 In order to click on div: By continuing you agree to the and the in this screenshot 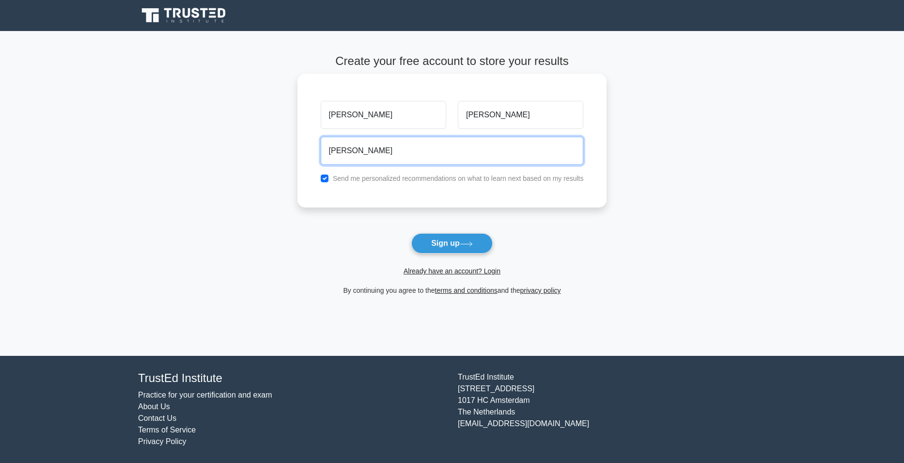, I will do `click(452, 290)`.